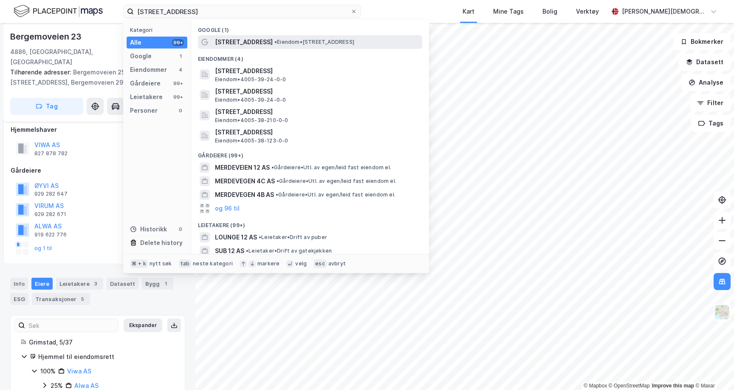 Image resolution: width=734 pixels, height=390 pixels. I want to click on a: Improve this map, so click(673, 386).